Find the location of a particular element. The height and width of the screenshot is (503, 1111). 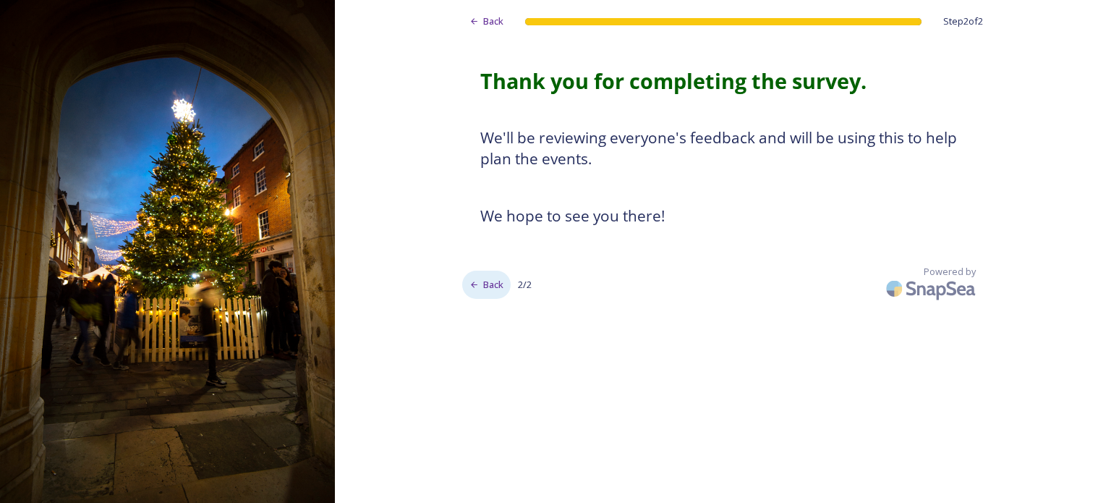

span: Step 2 of 2 is located at coordinates (963, 21).